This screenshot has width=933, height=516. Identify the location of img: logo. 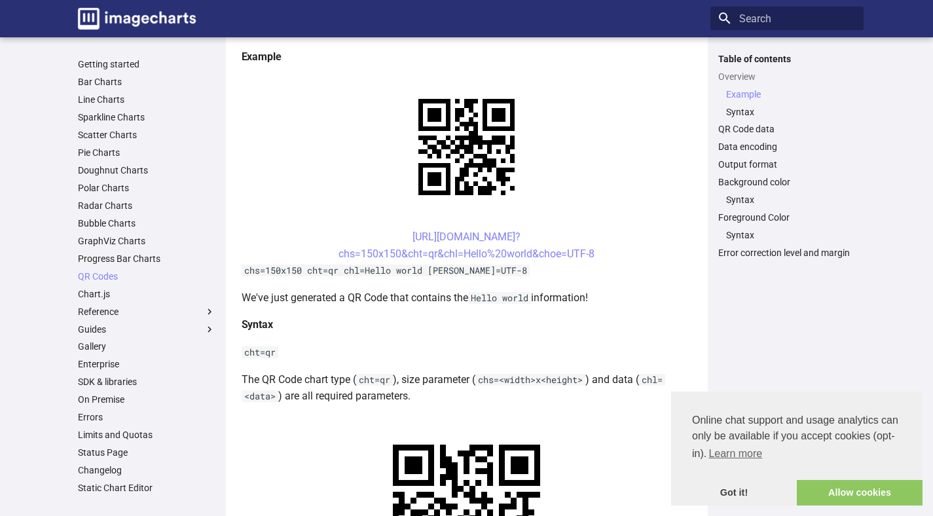
(137, 18).